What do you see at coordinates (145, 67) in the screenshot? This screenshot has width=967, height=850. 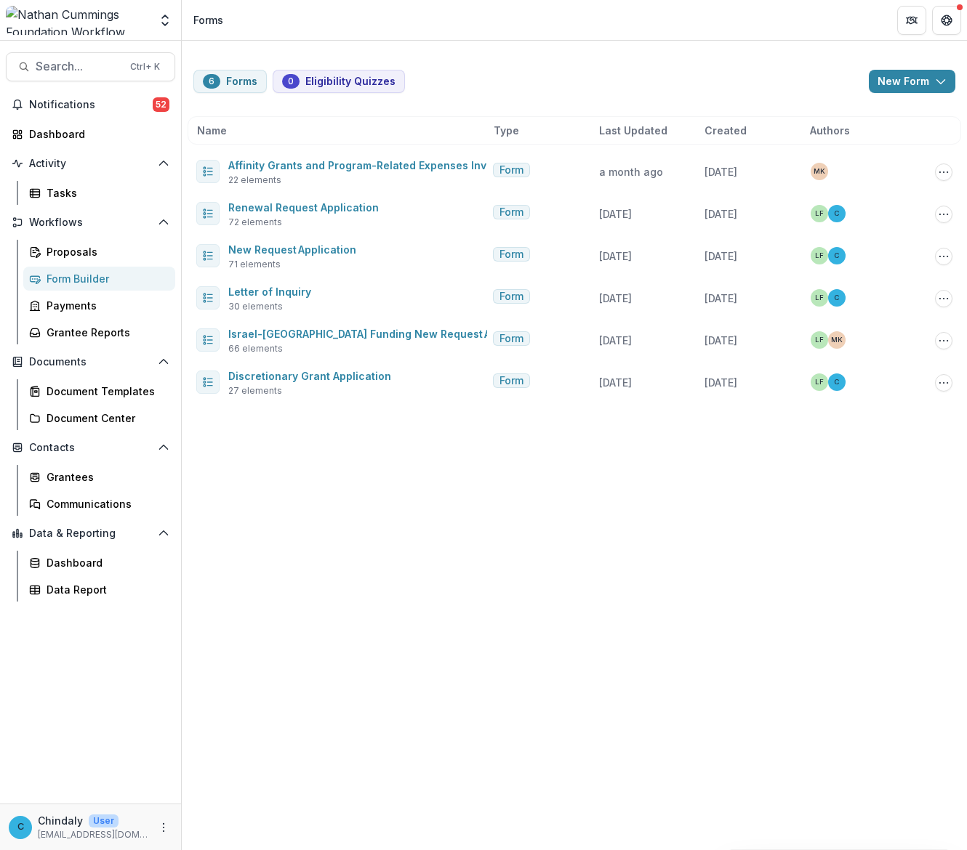 I see `div: Ctrl + K` at bounding box center [145, 67].